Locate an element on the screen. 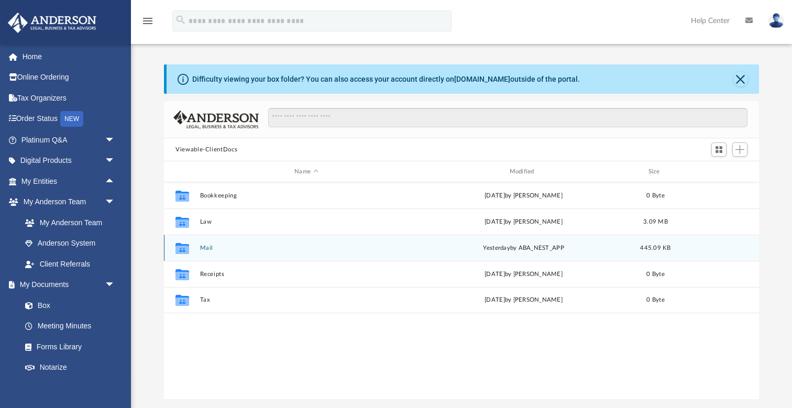 The image size is (792, 408). div: Size is located at coordinates (656, 172).